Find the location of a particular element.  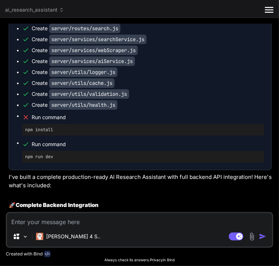

pre: npm install is located at coordinates (143, 130).